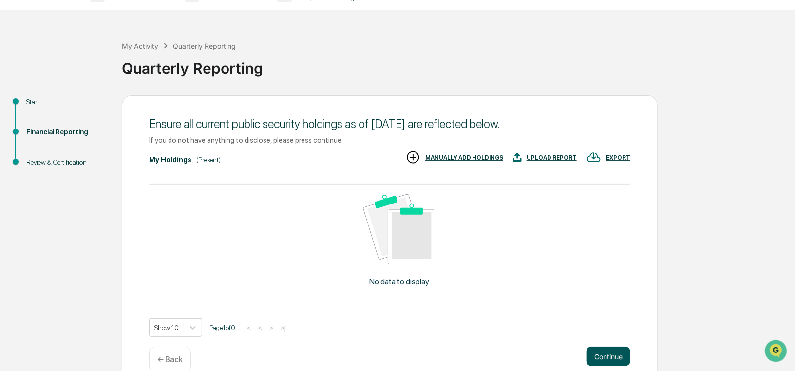 The height and width of the screenshot is (371, 795). I want to click on a: 🗄️Attestations, so click(95, 128).